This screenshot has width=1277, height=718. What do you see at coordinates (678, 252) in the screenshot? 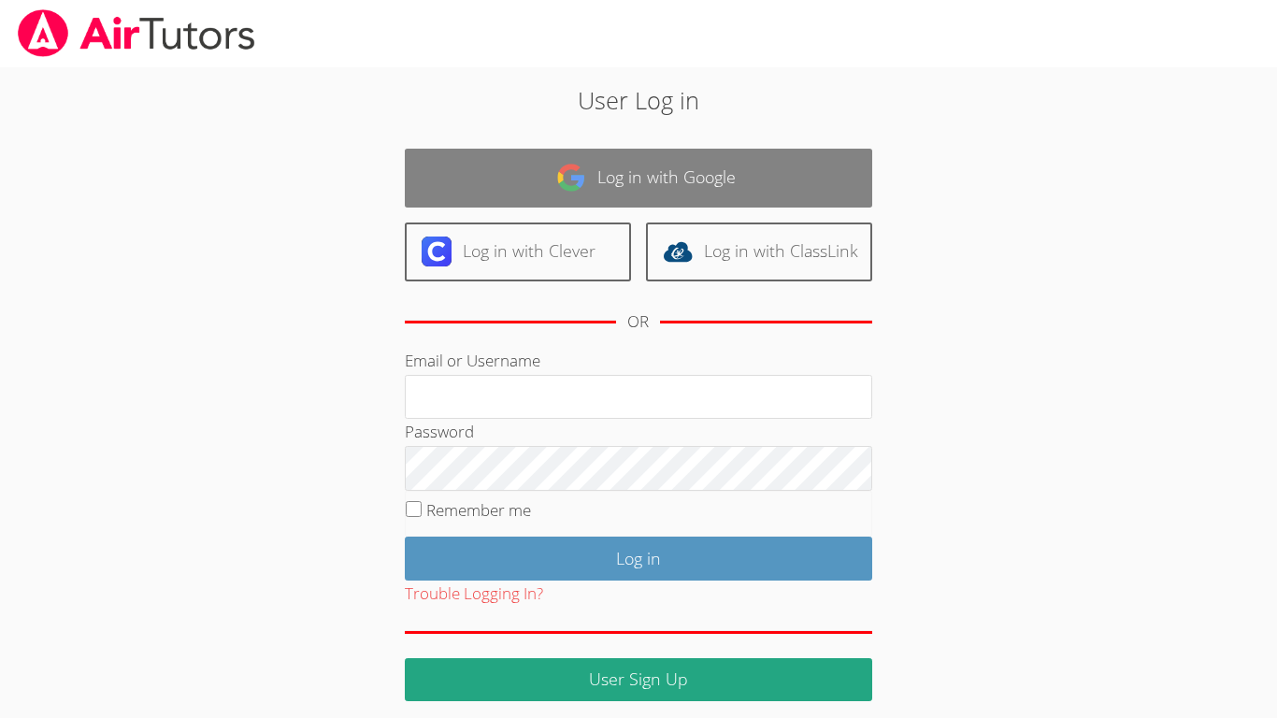
I see `img: classlink-logo-d6bb404cc1216ec64c9a2012d9dc4662098be43eaf13dc465df04b49fa7ab582.svg` at bounding box center [678, 252].